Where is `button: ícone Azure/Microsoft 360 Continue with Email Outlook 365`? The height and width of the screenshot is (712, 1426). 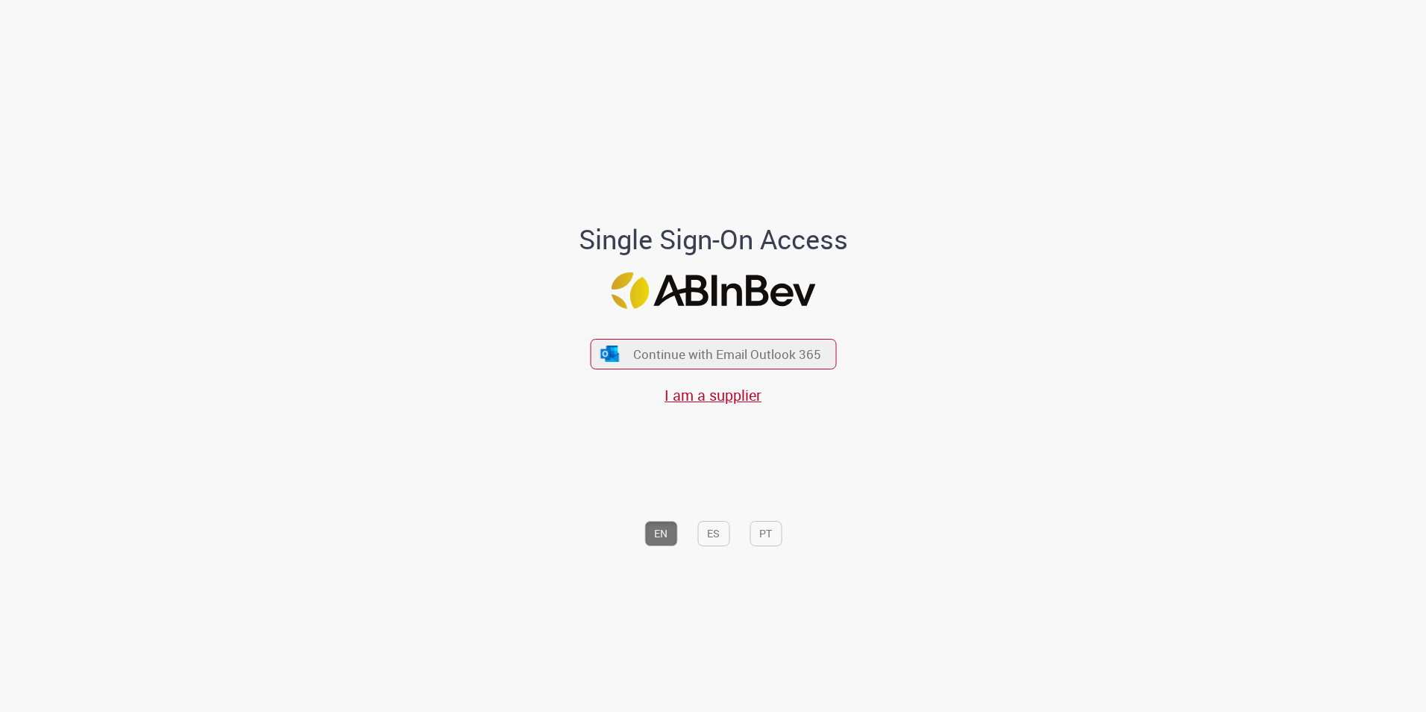 button: ícone Azure/Microsoft 360 Continue with Email Outlook 365 is located at coordinates (713, 354).